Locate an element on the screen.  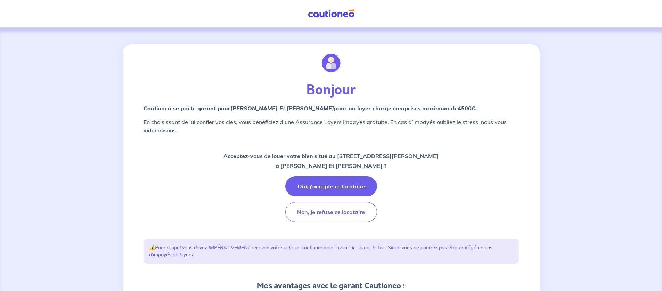
button: Oui, j'accepte ce locataire is located at coordinates (331, 187).